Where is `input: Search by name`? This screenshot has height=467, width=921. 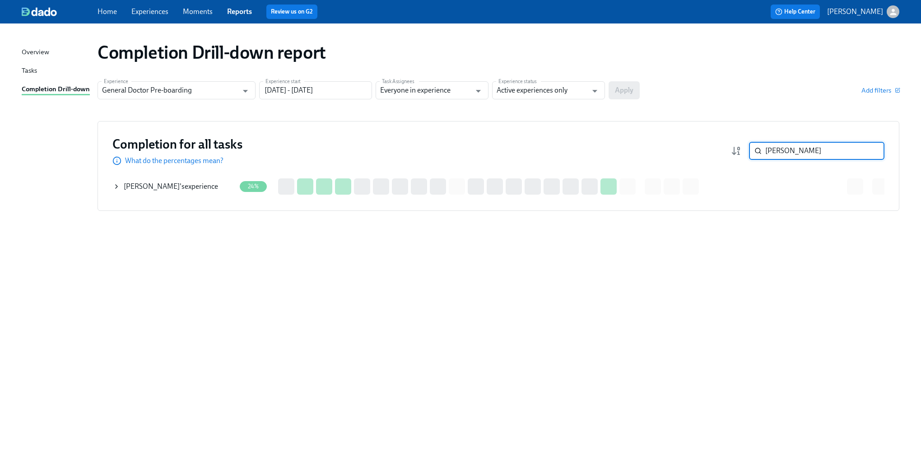
input: Search by name is located at coordinates (825, 151).